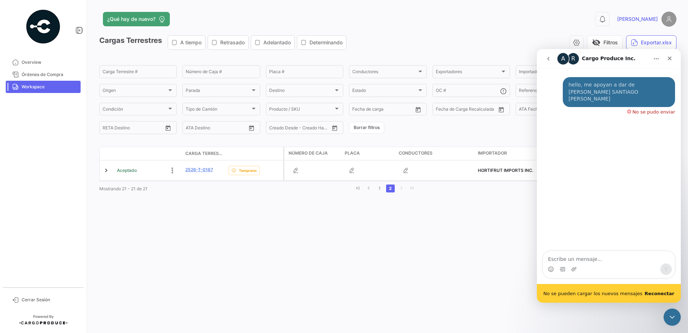 This screenshot has height=333, width=688. I want to click on button: ¿Qué hay de nuevo?, so click(136, 19).